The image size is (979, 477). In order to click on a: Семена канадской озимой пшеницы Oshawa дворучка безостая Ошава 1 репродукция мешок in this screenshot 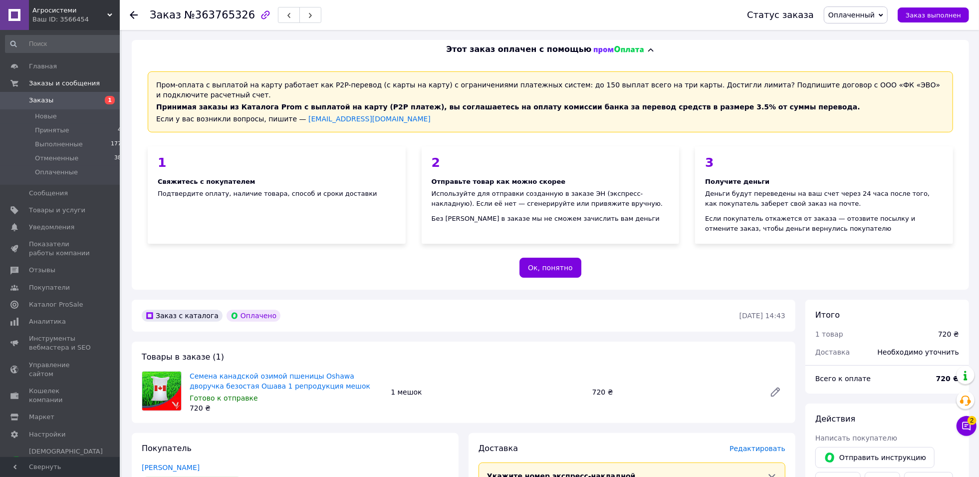, I will do `click(280, 381)`.